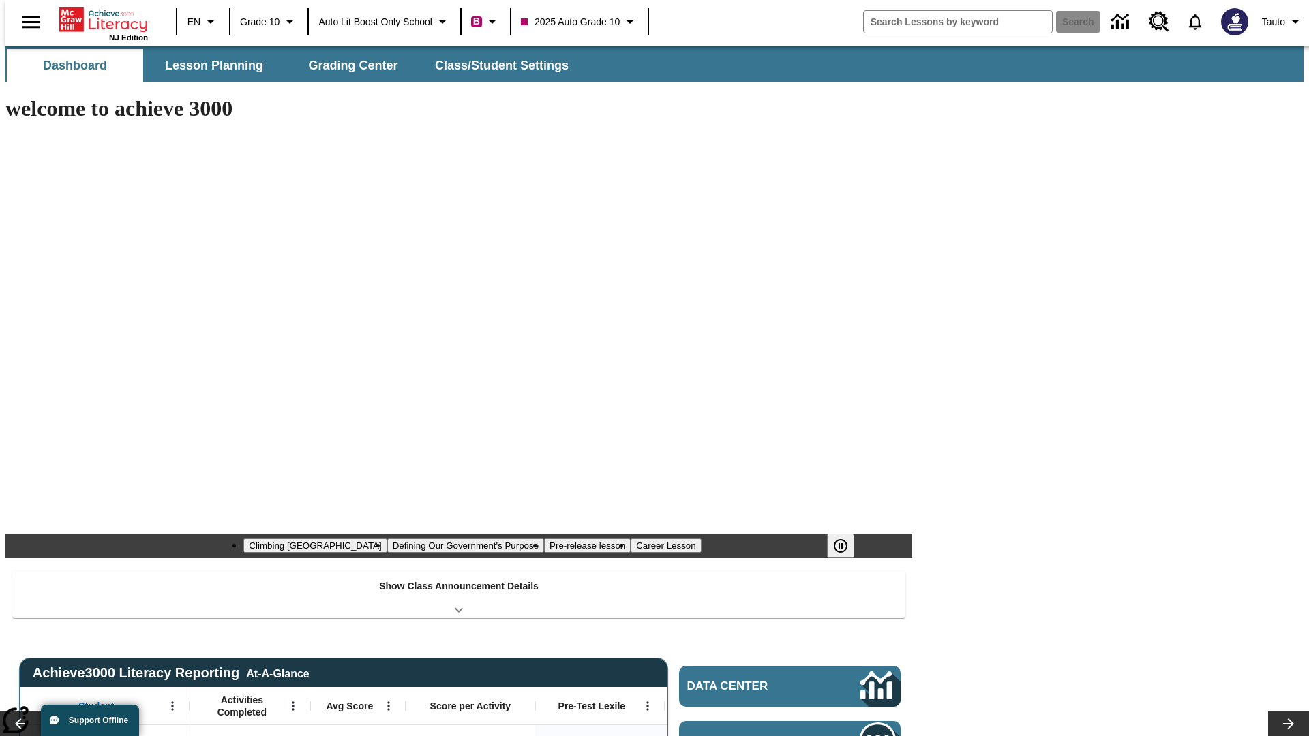 The width and height of the screenshot is (1309, 736). What do you see at coordinates (353, 65) in the screenshot?
I see `button: Grading Center` at bounding box center [353, 65].